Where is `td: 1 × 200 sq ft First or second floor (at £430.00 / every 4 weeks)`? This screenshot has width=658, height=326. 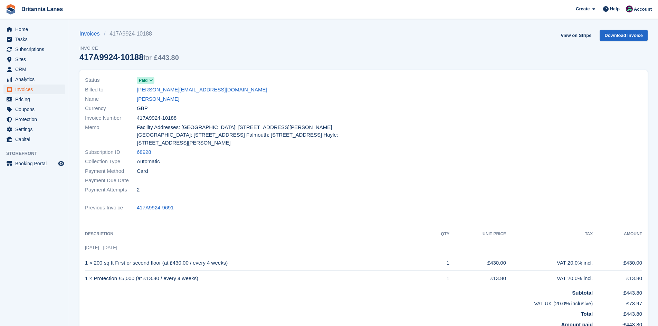
td: 1 × 200 sq ft First or second floor (at £430.00 / every 4 weeks) is located at coordinates (257, 263).